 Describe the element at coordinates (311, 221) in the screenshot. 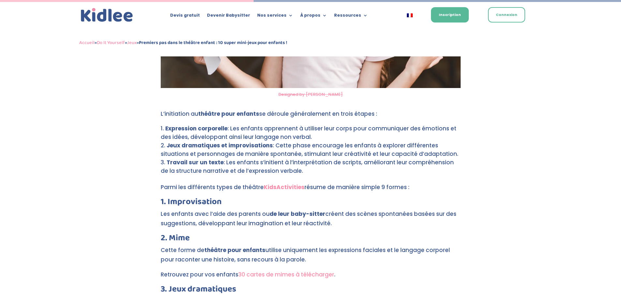

I see `p: Les enfants avec l’aide des parents ou créent des scènes spontanées basées sur des suggestions, d...` at that location.